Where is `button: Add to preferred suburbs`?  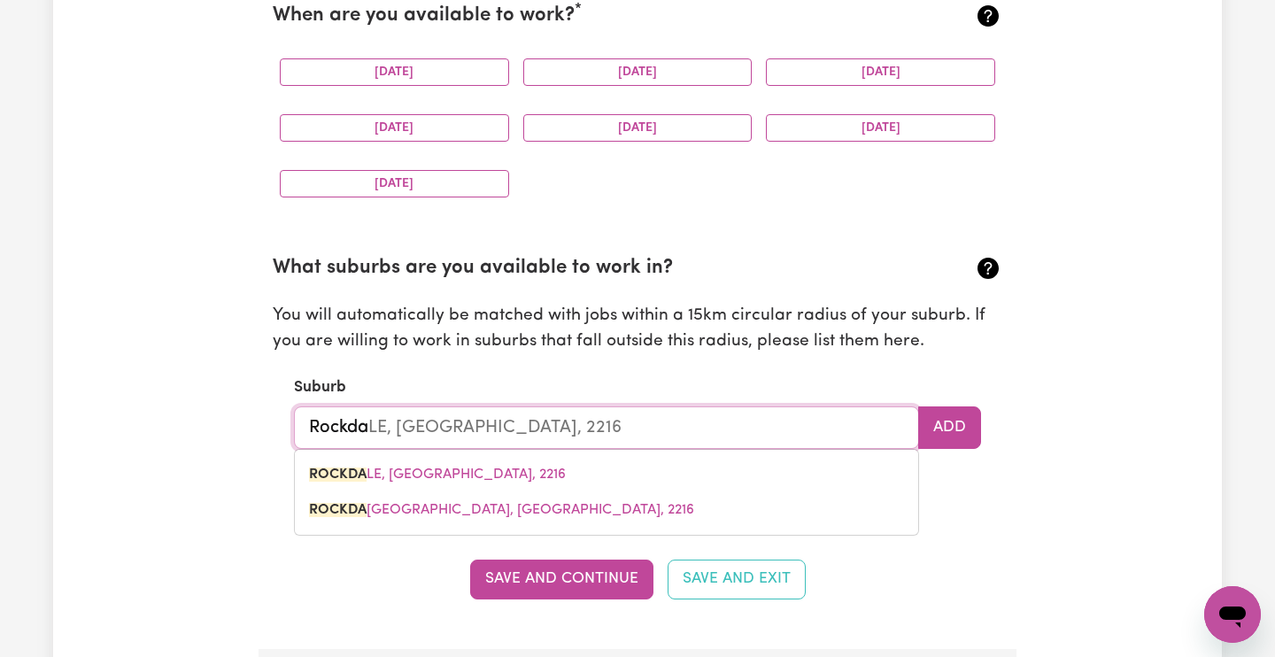
button: Add to preferred suburbs is located at coordinates (949, 428).